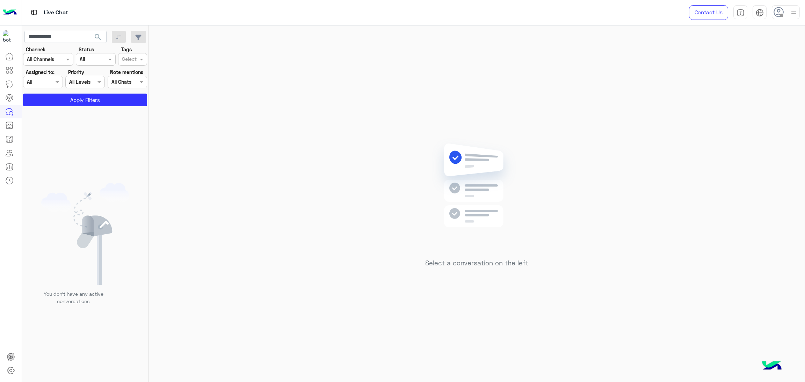  I want to click on label: Priority, so click(76, 72).